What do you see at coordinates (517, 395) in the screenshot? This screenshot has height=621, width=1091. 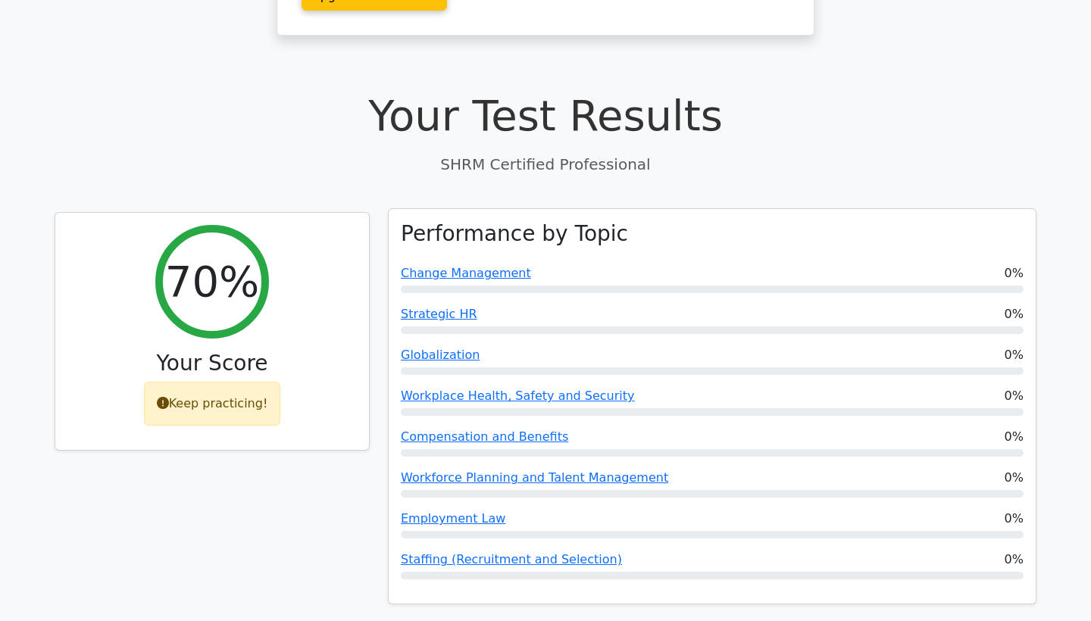 I see `a: Workplace Health, Safety and Security` at bounding box center [517, 395].